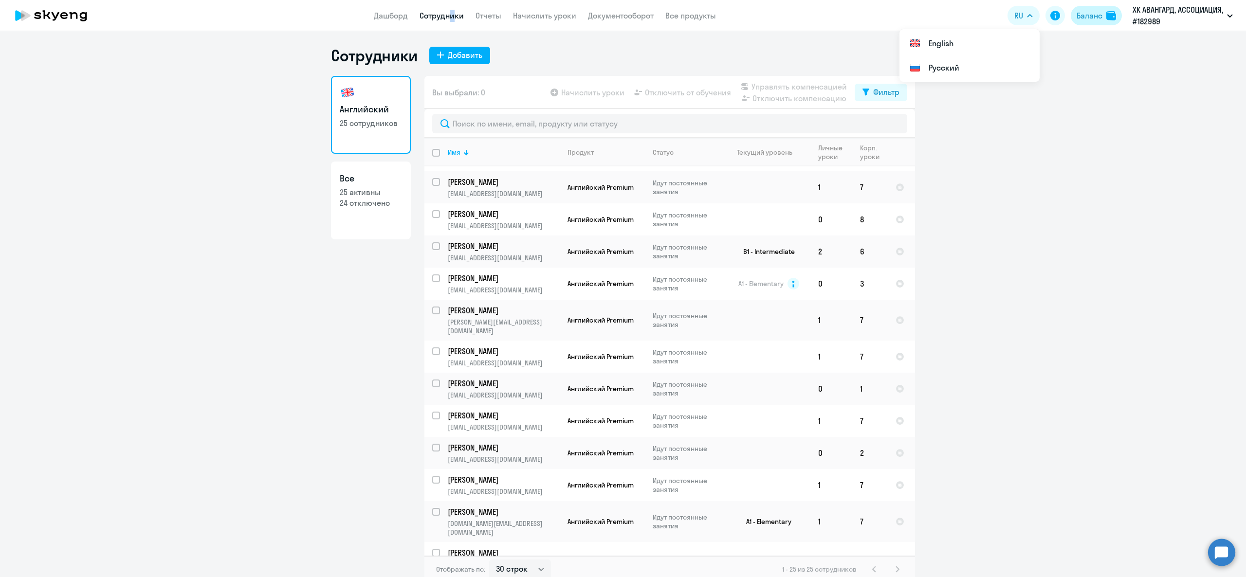 The image size is (1246, 577). What do you see at coordinates (886, 92) in the screenshot?
I see `div: Фильтр` at bounding box center [886, 92].